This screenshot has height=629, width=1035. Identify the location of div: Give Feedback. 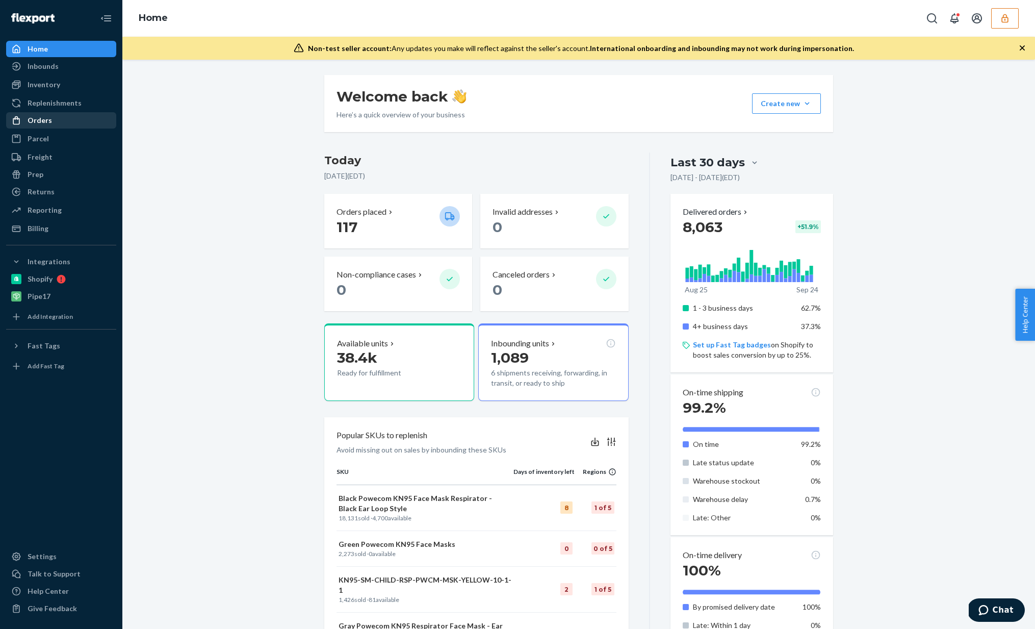
(52, 608).